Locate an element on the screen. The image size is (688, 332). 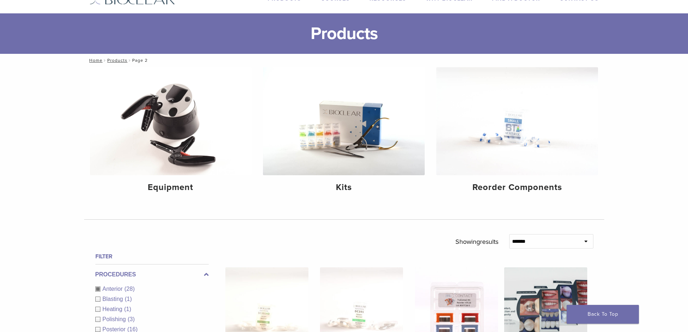
img: Equipment is located at coordinates (171, 121).